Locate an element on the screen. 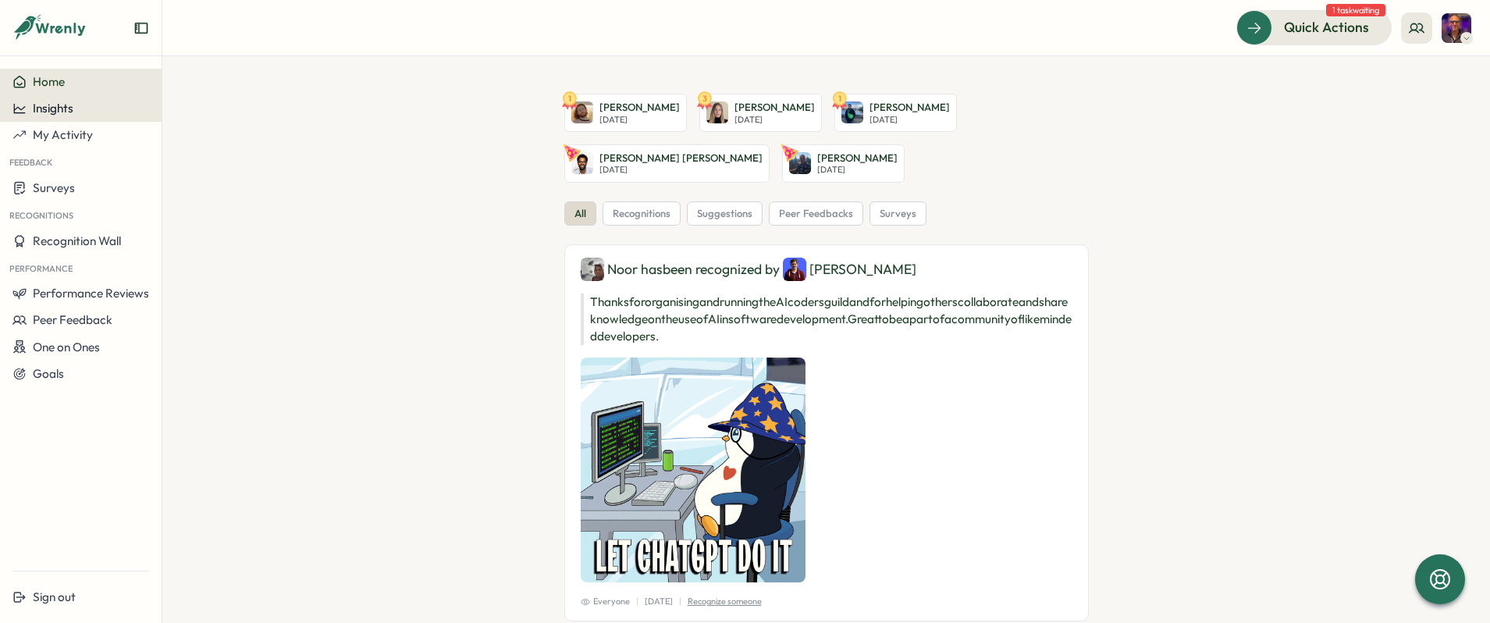  div: Noor has been recognized by is located at coordinates (827, 269).